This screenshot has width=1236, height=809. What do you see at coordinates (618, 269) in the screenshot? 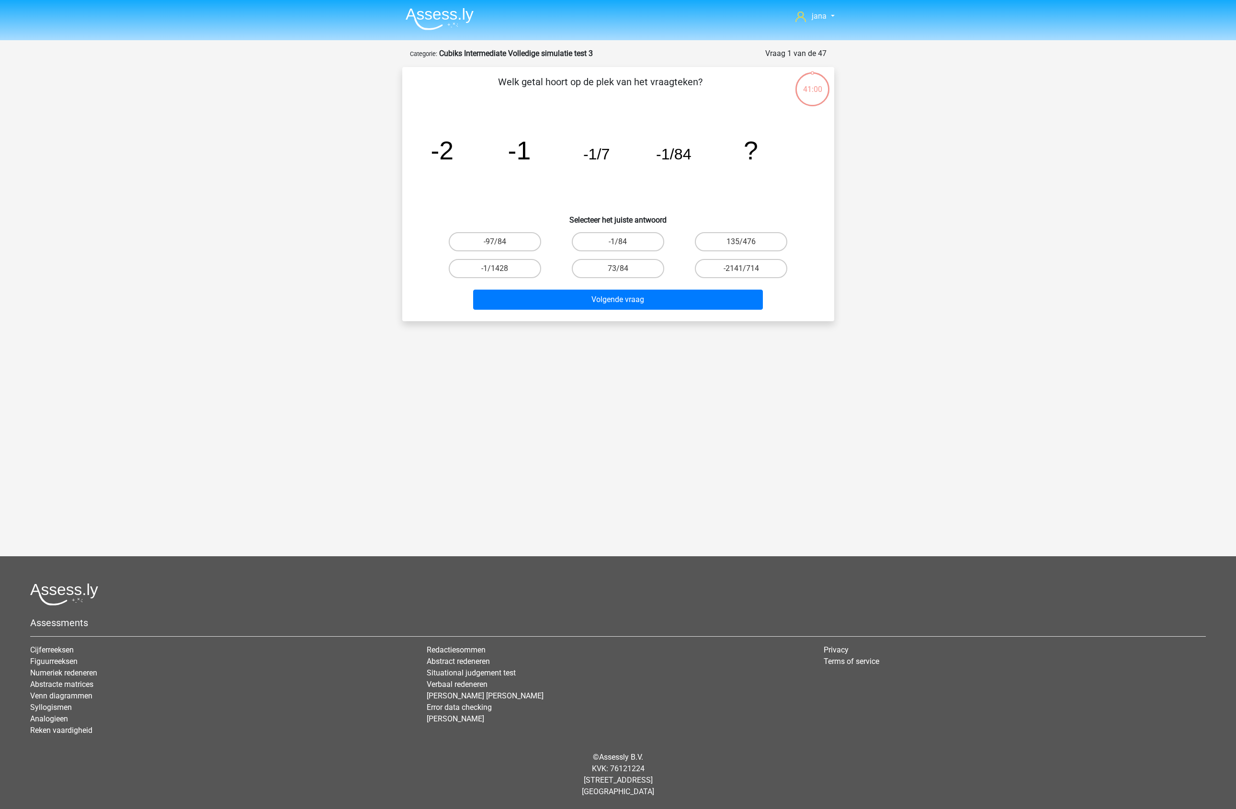
I see `label: 73/84` at bounding box center [618, 269].